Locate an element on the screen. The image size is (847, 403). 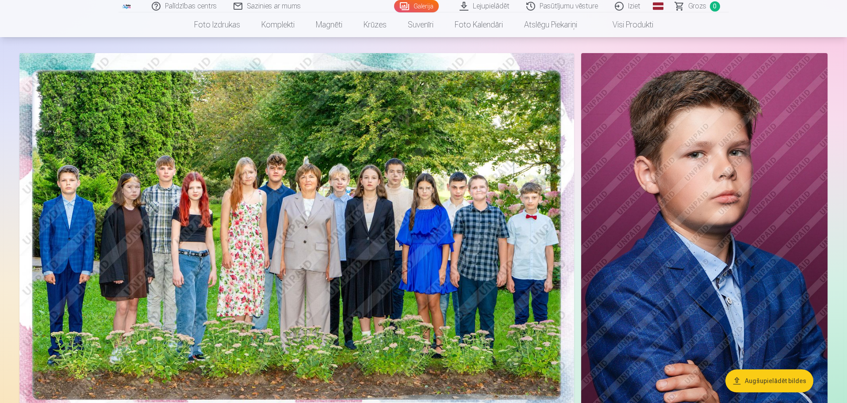
a: Krūzes is located at coordinates (375, 25).